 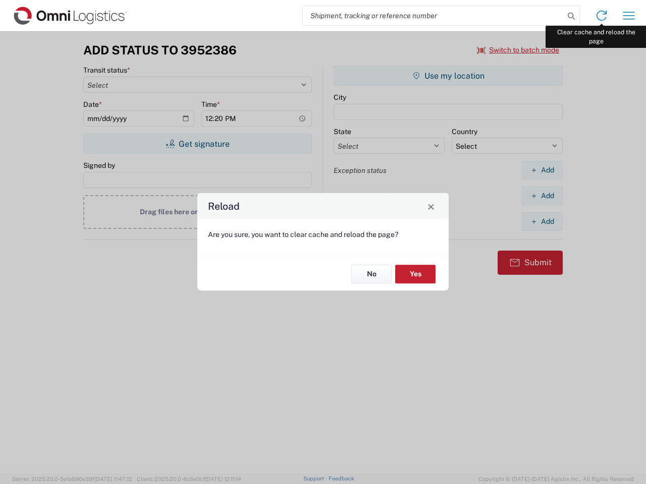 I want to click on button: Close, so click(x=431, y=206).